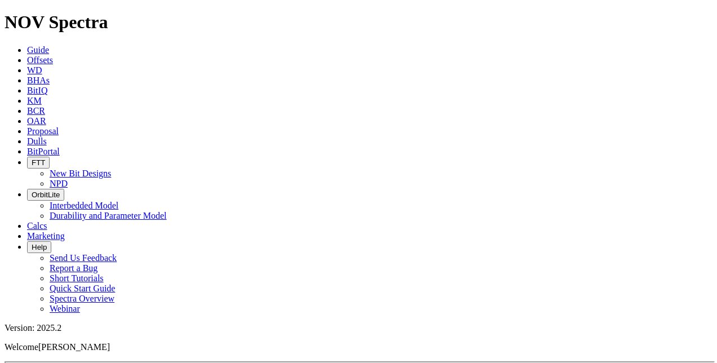  Describe the element at coordinates (38, 80) in the screenshot. I see `a: BHAs` at that location.